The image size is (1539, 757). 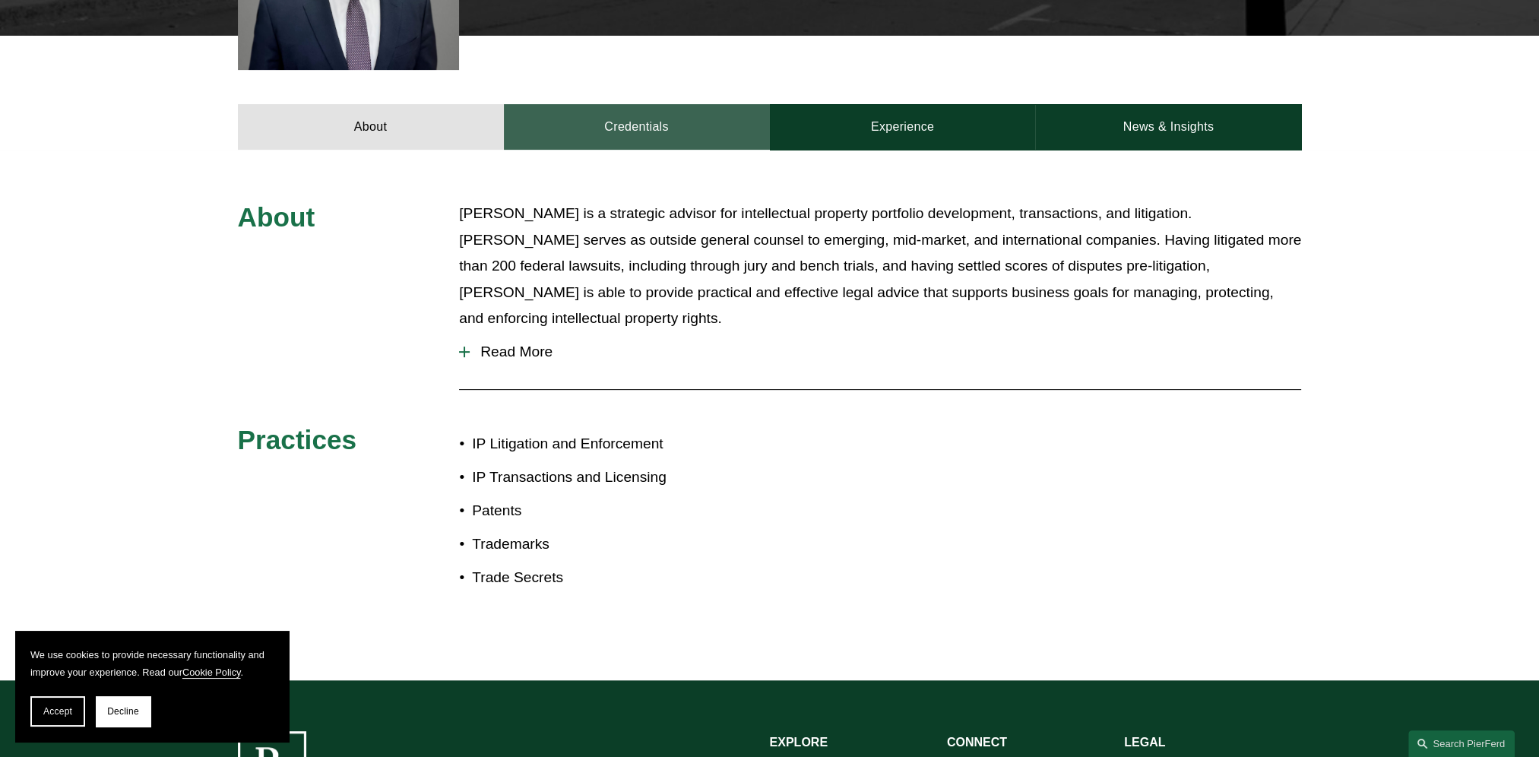 I want to click on button: Accept, so click(x=58, y=711).